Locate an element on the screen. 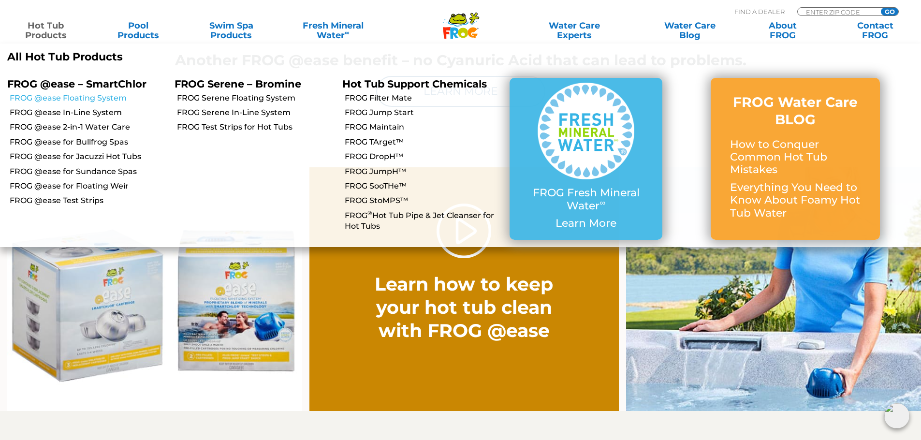  a: FROG Maintain is located at coordinates (423, 127).